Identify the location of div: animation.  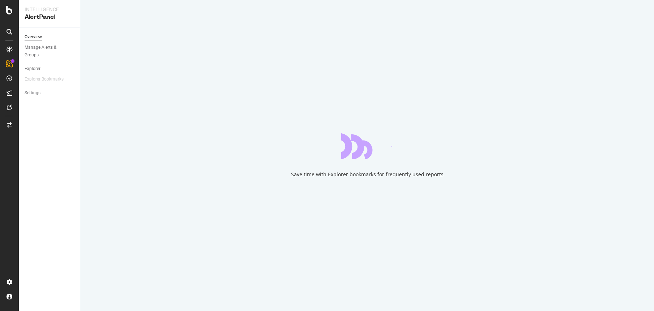
(367, 146).